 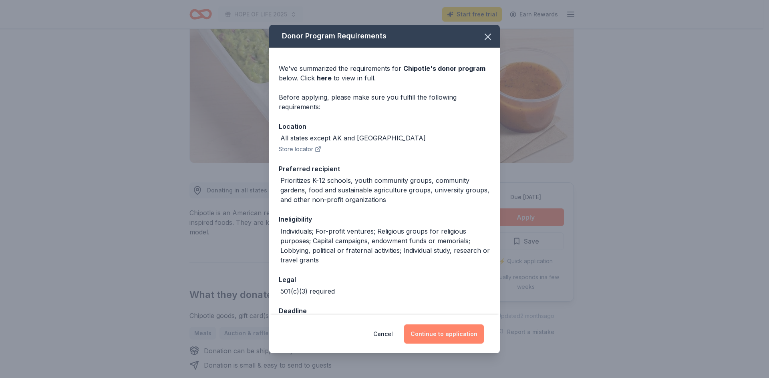 What do you see at coordinates (384, 169) in the screenshot?
I see `div: Preferred recipient` at bounding box center [384, 169].